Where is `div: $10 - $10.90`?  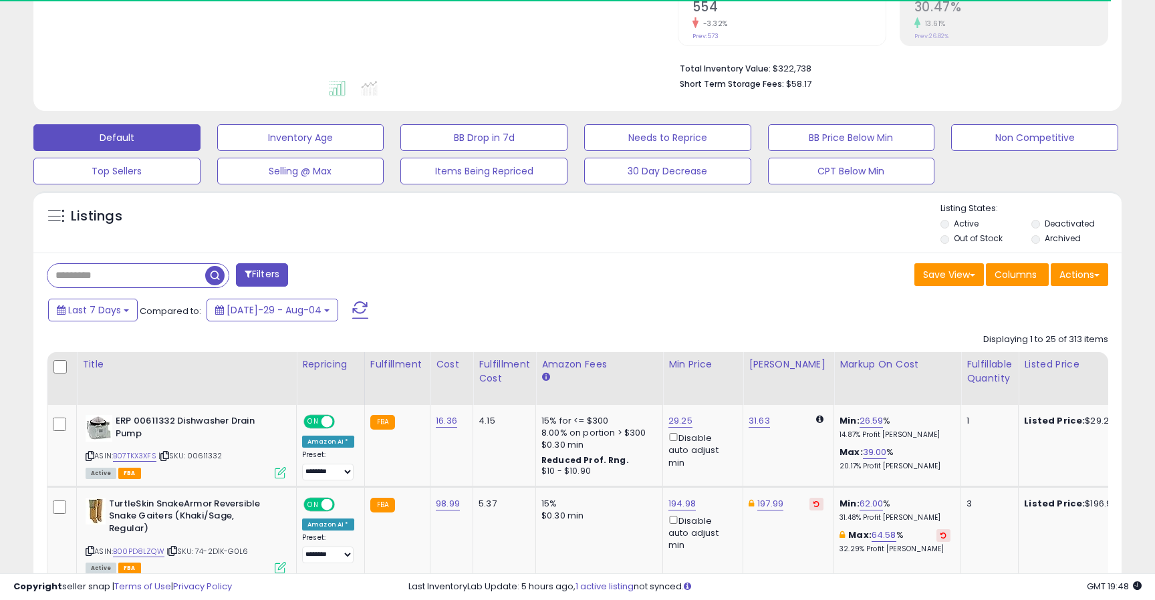
div: $10 - $10.90 is located at coordinates (597, 471).